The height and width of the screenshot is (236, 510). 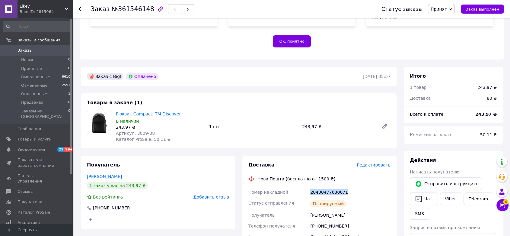 What do you see at coordinates (420, 213) in the screenshot?
I see `button: SMS` at bounding box center [420, 213].